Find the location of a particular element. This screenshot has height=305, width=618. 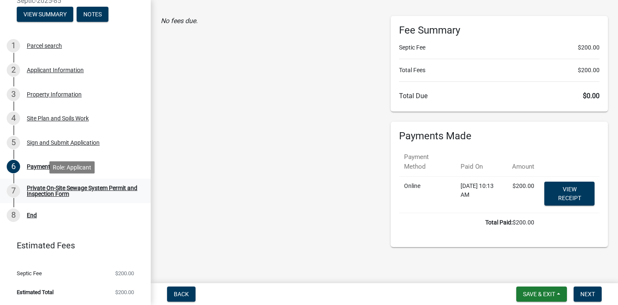

div: 4 is located at coordinates (13, 118).